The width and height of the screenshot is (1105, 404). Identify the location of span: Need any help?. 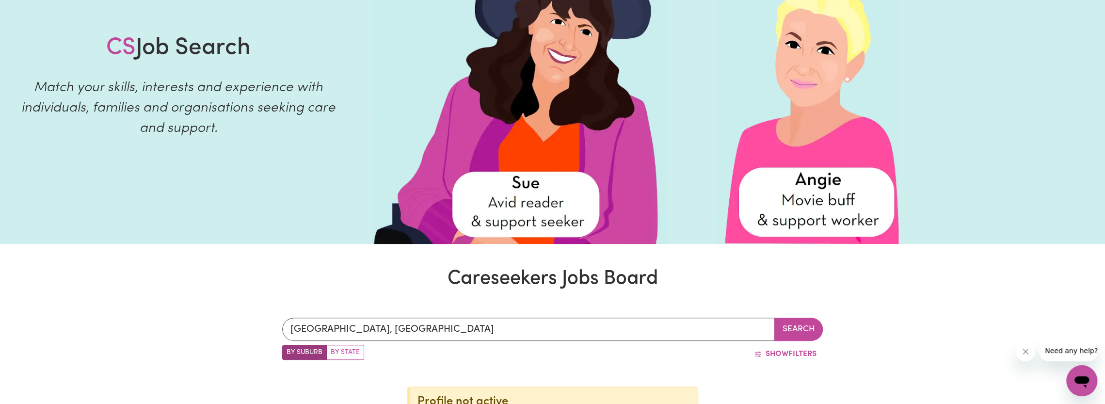
(32, 11).